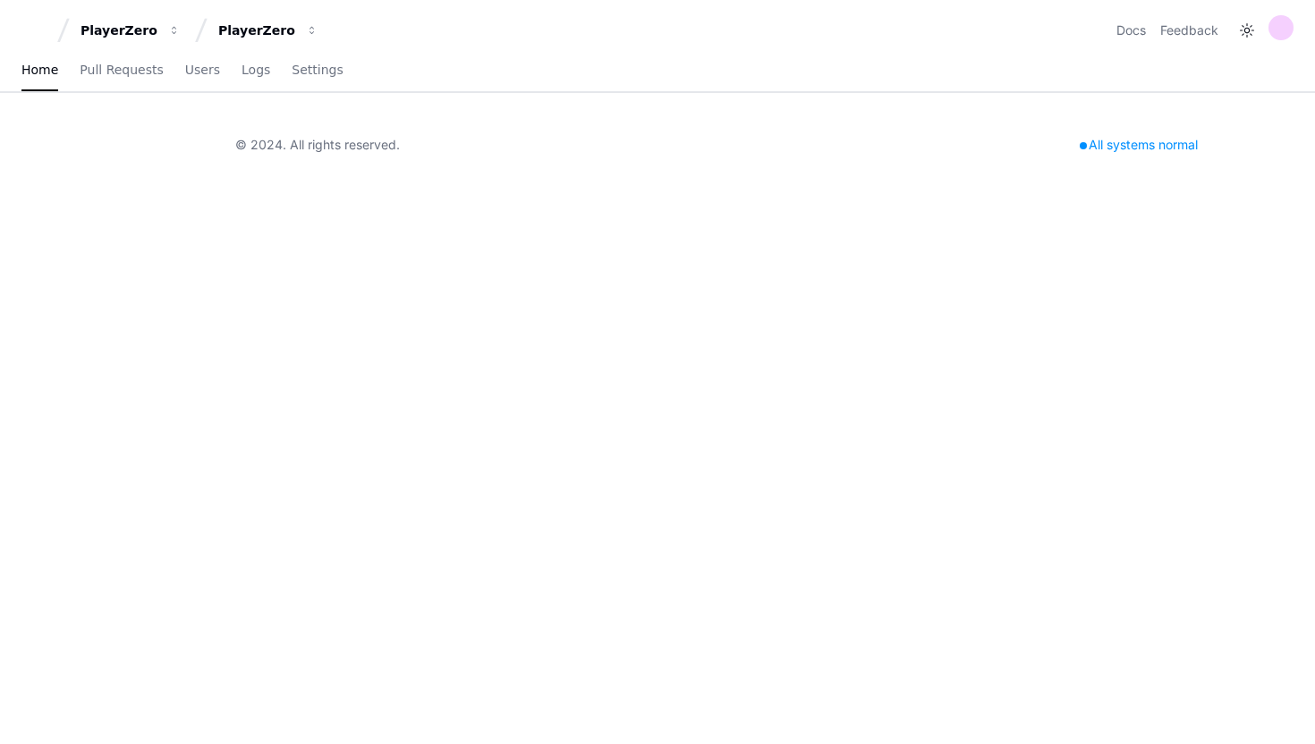  I want to click on span: Logs, so click(256, 70).